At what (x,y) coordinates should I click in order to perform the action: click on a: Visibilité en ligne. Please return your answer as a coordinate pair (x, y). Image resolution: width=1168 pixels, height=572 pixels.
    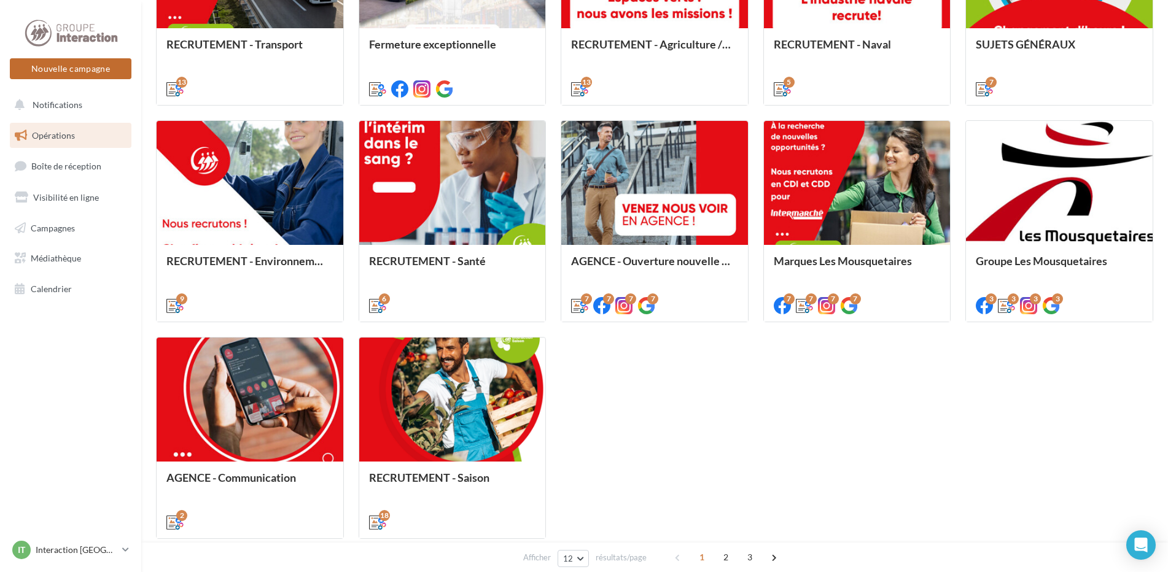
    Looking at the image, I should click on (71, 198).